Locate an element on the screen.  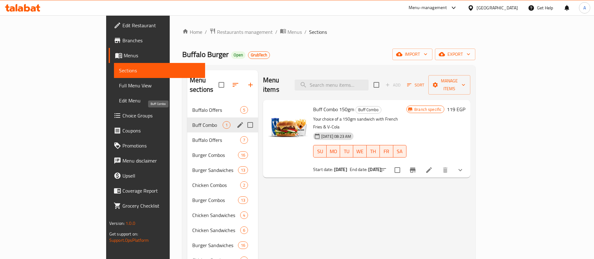
span: Menu disclaimer is located at coordinates (161, 161).